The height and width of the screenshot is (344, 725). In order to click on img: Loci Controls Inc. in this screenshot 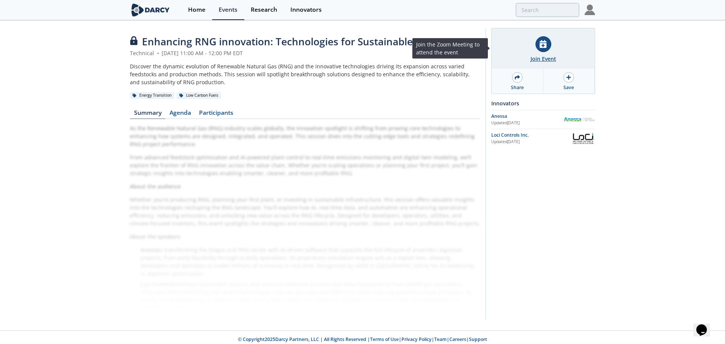, I will do `click(583, 138)`.